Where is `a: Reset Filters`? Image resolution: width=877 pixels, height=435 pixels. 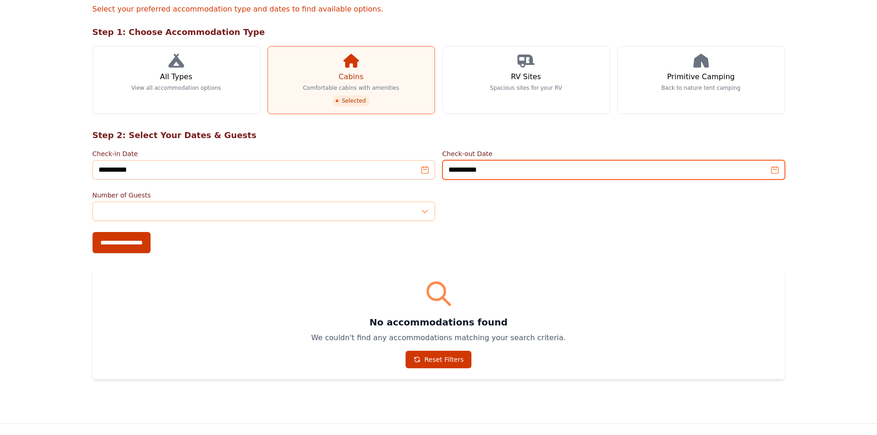 a: Reset Filters is located at coordinates (439, 360).